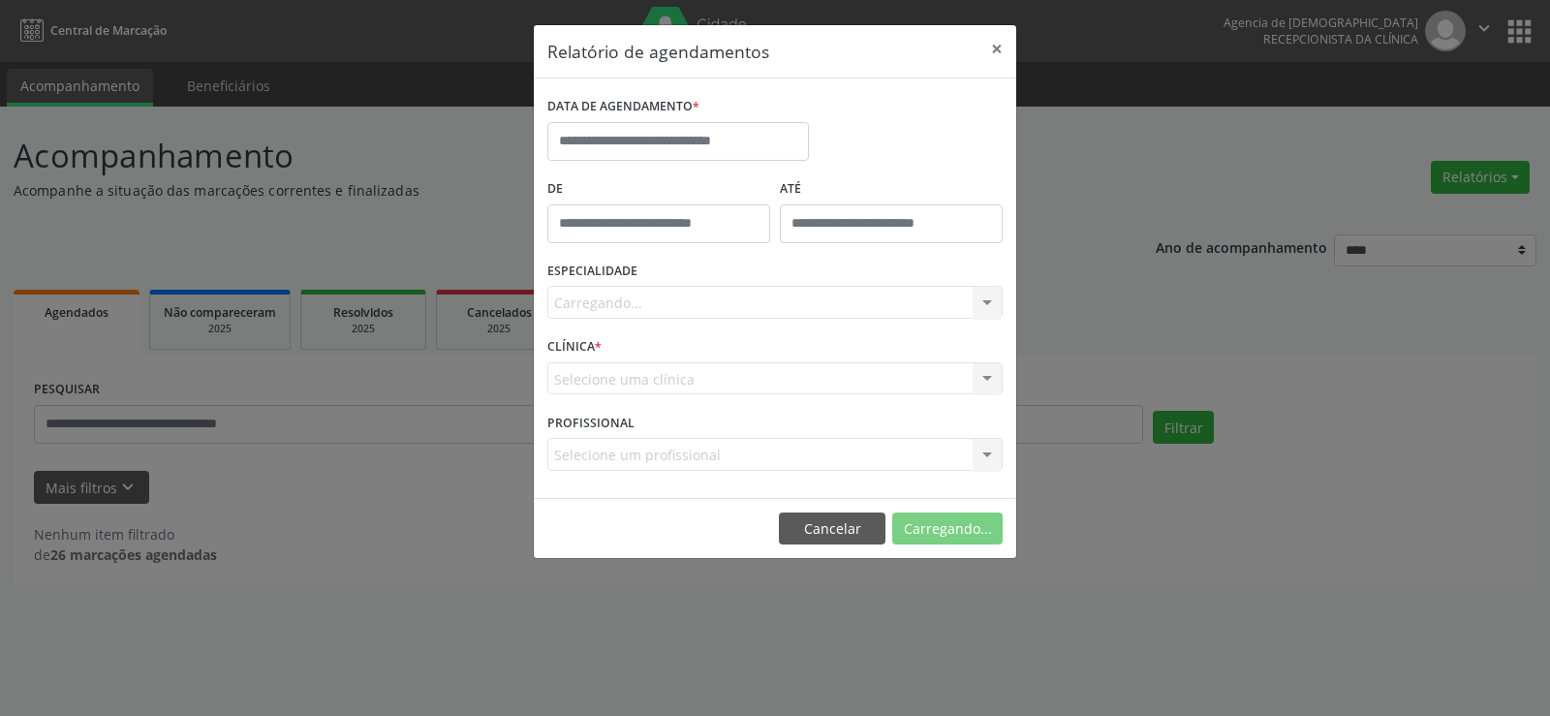 Image resolution: width=1550 pixels, height=716 pixels. What do you see at coordinates (623, 107) in the screenshot?
I see `label: DATA DE AGENDAMENTO` at bounding box center [623, 107].